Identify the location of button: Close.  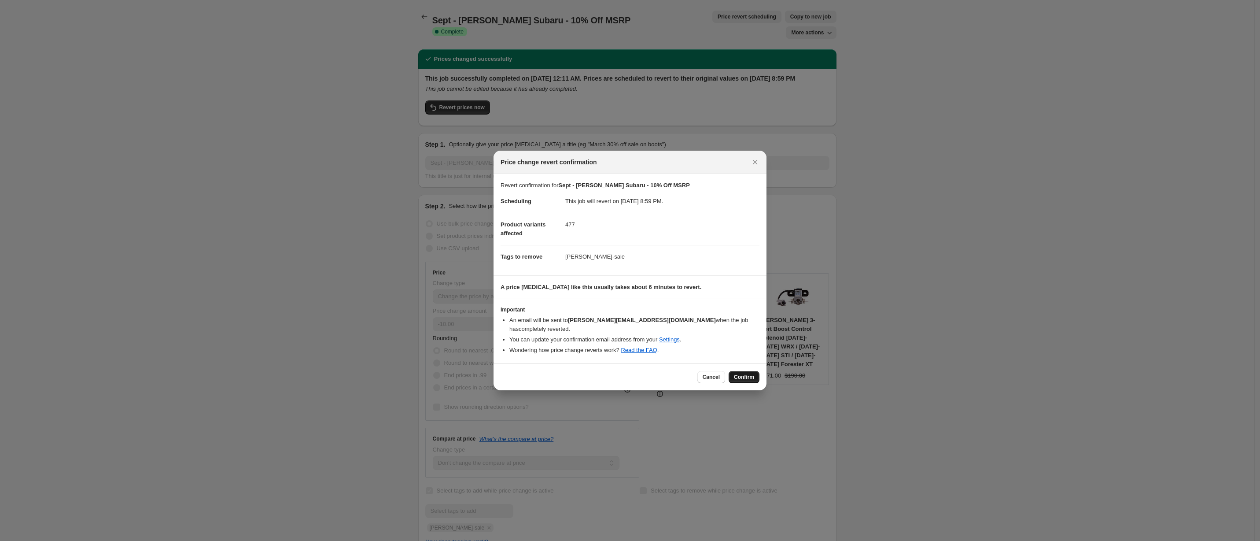
(755, 162).